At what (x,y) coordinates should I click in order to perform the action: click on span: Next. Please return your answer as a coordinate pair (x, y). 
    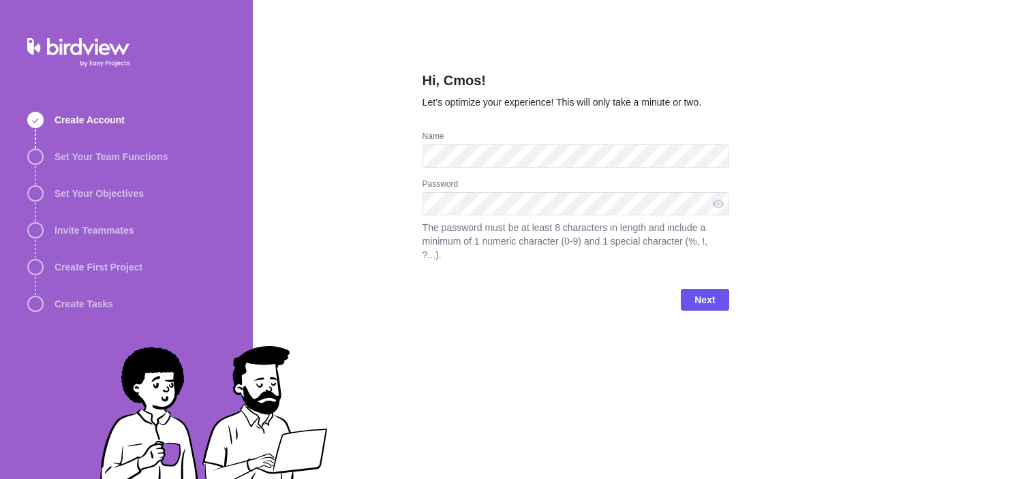
    Looking at the image, I should click on (704, 300).